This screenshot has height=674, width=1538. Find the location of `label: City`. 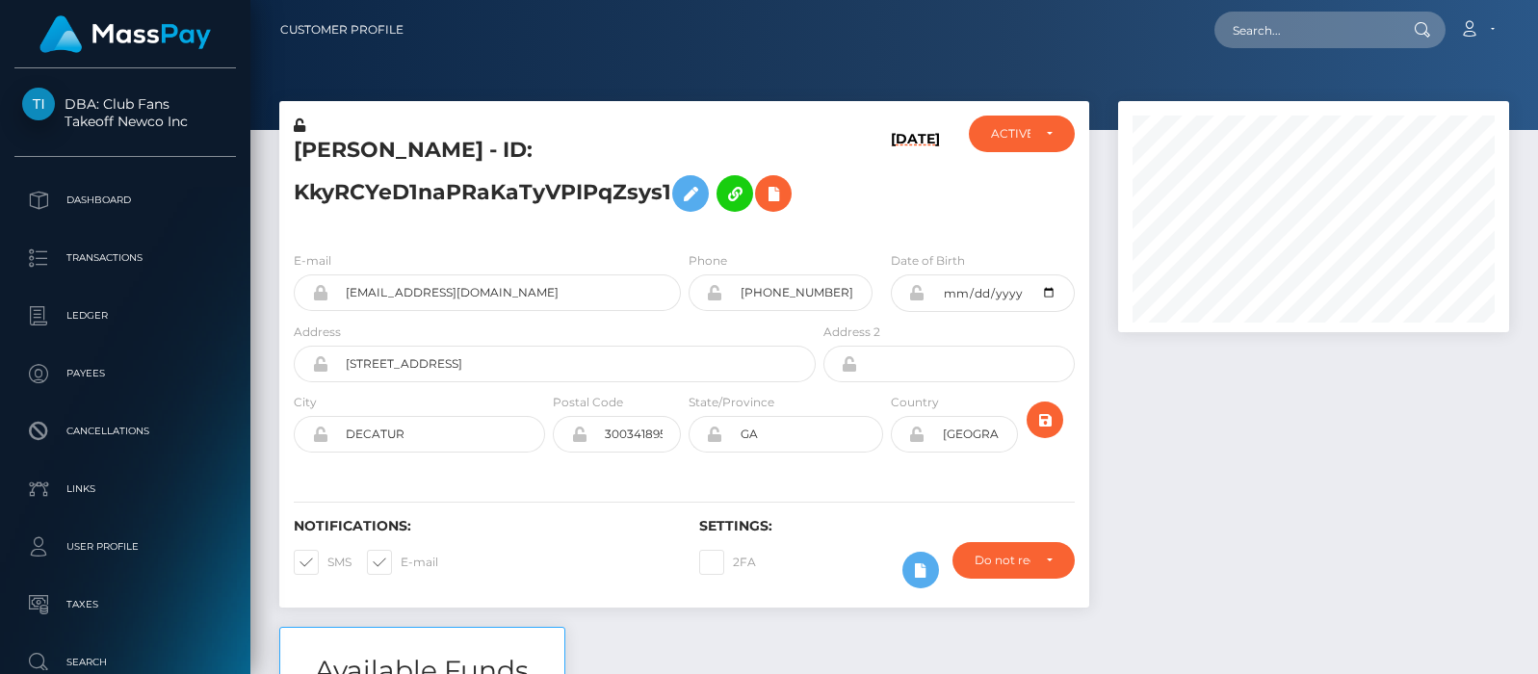

label: City is located at coordinates (305, 403).